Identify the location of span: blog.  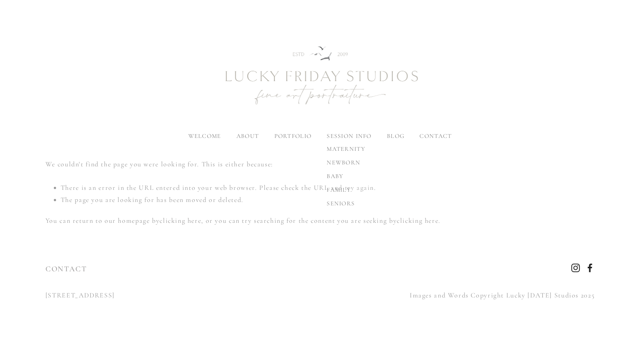
(395, 136).